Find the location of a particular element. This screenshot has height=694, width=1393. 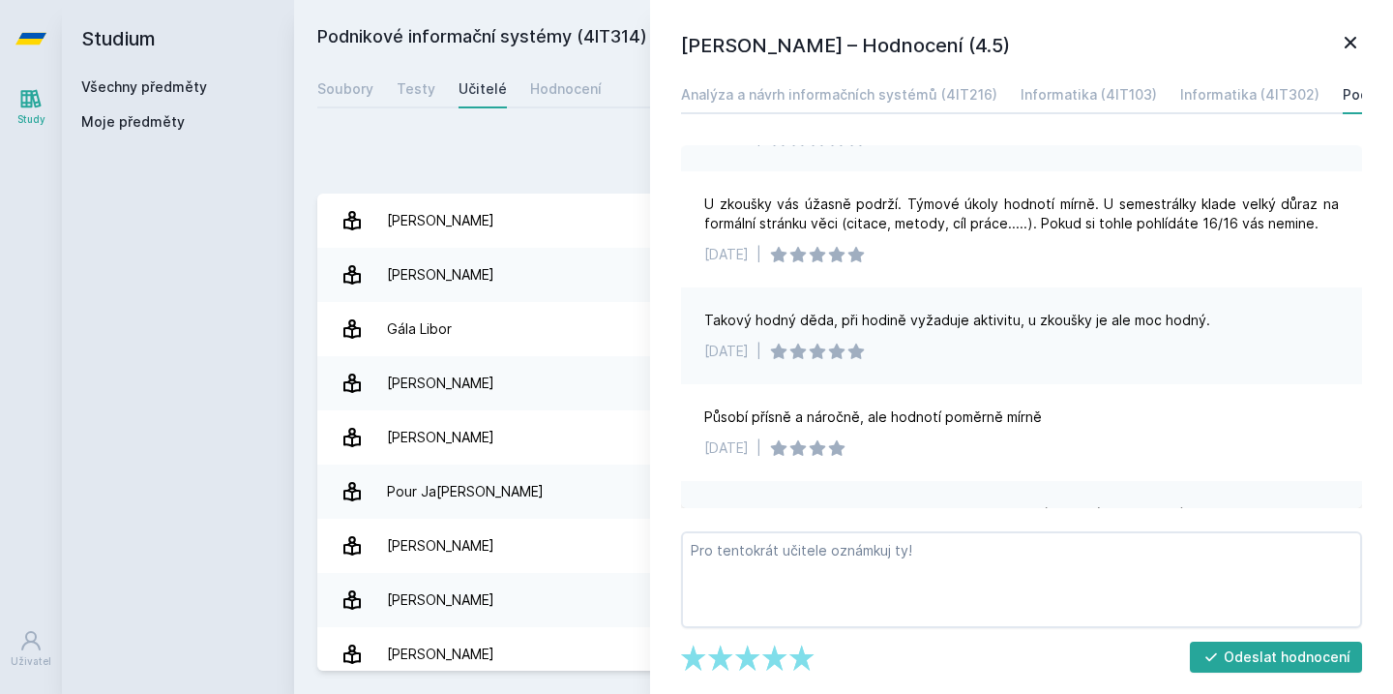

div: Hodnocení is located at coordinates (566, 89).